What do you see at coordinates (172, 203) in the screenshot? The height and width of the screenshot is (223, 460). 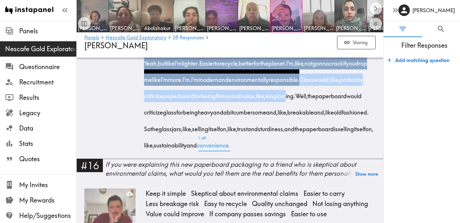 I see `span: Less breakage risk` at bounding box center [172, 203].